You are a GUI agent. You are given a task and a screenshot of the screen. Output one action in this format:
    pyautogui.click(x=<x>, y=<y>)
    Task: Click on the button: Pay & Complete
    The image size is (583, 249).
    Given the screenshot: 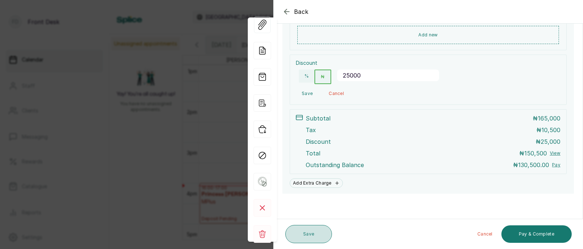 What is the action you would take?
    pyautogui.click(x=536, y=234)
    